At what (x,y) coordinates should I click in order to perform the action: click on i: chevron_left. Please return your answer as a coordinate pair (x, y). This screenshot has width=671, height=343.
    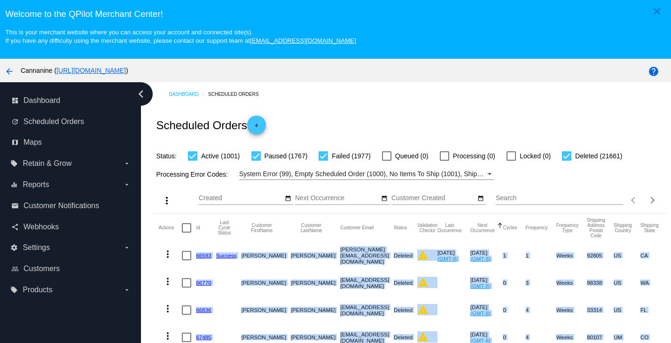
    Looking at the image, I should click on (141, 94).